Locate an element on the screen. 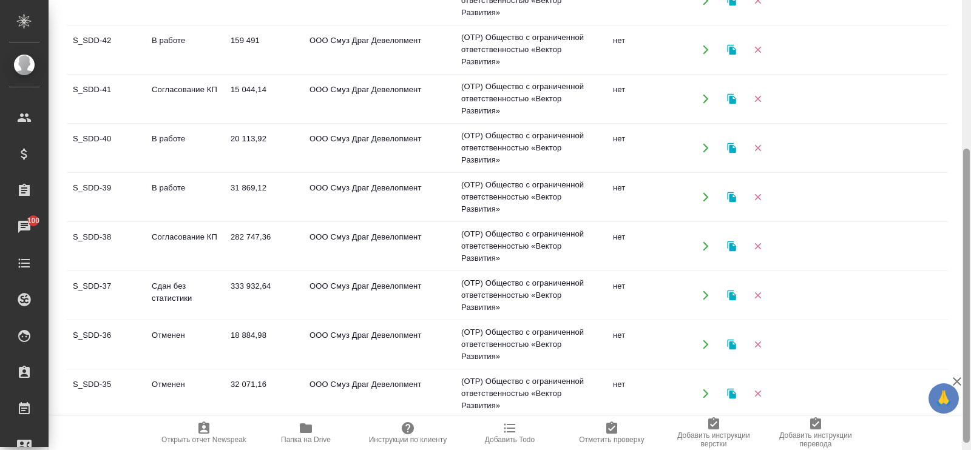 The image size is (971, 450). td: S_SDD-42 is located at coordinates (106, 50).